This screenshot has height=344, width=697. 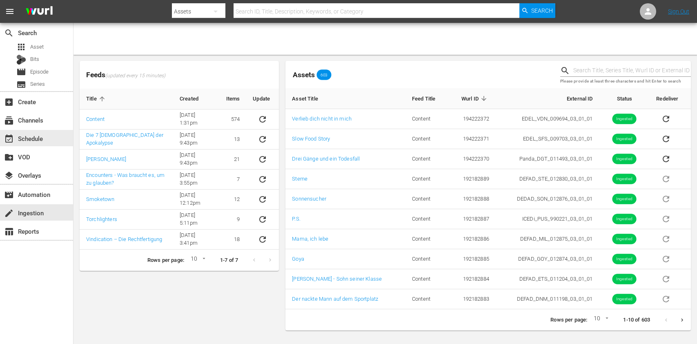 What do you see at coordinates (548, 98) in the screenshot?
I see `th: External ID` at bounding box center [548, 98].